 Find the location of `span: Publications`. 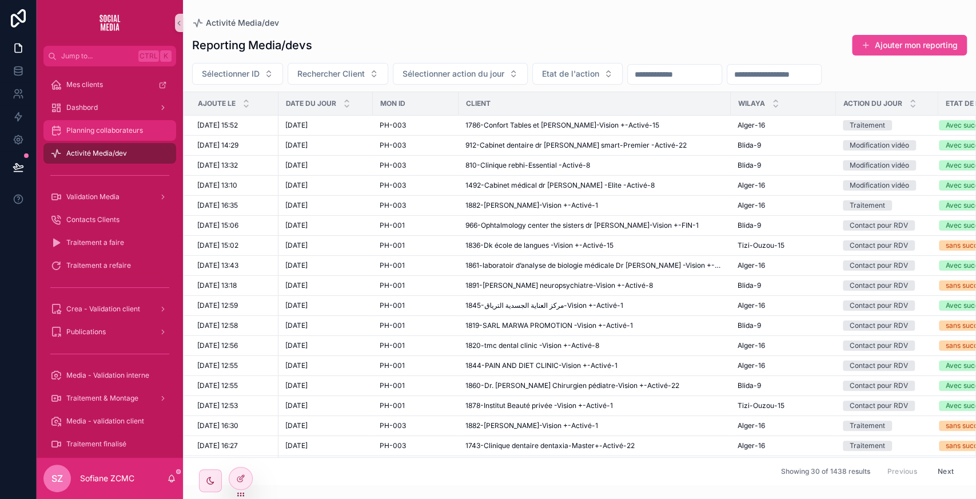

span: Publications is located at coordinates (86, 332).